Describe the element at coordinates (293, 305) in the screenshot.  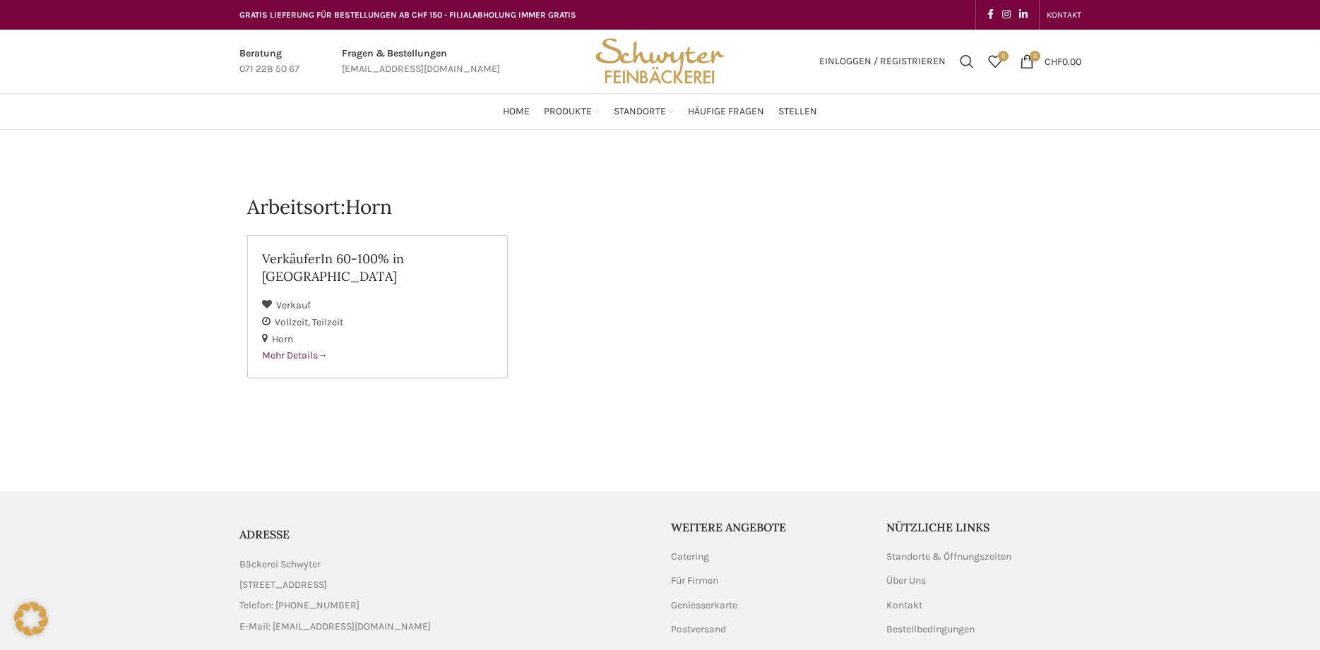
I see `span: Verkauf` at that location.